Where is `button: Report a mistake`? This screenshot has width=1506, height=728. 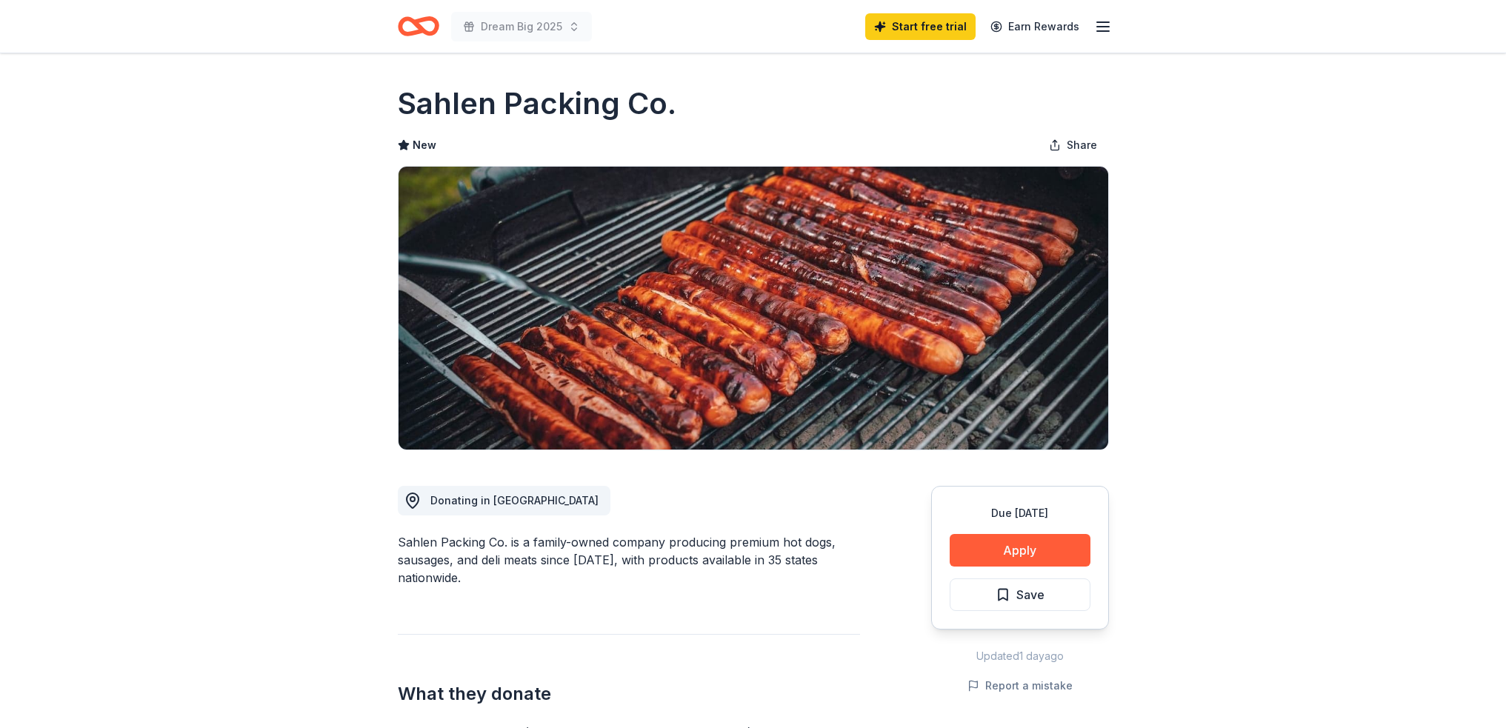
button: Report a mistake is located at coordinates (1020, 686).